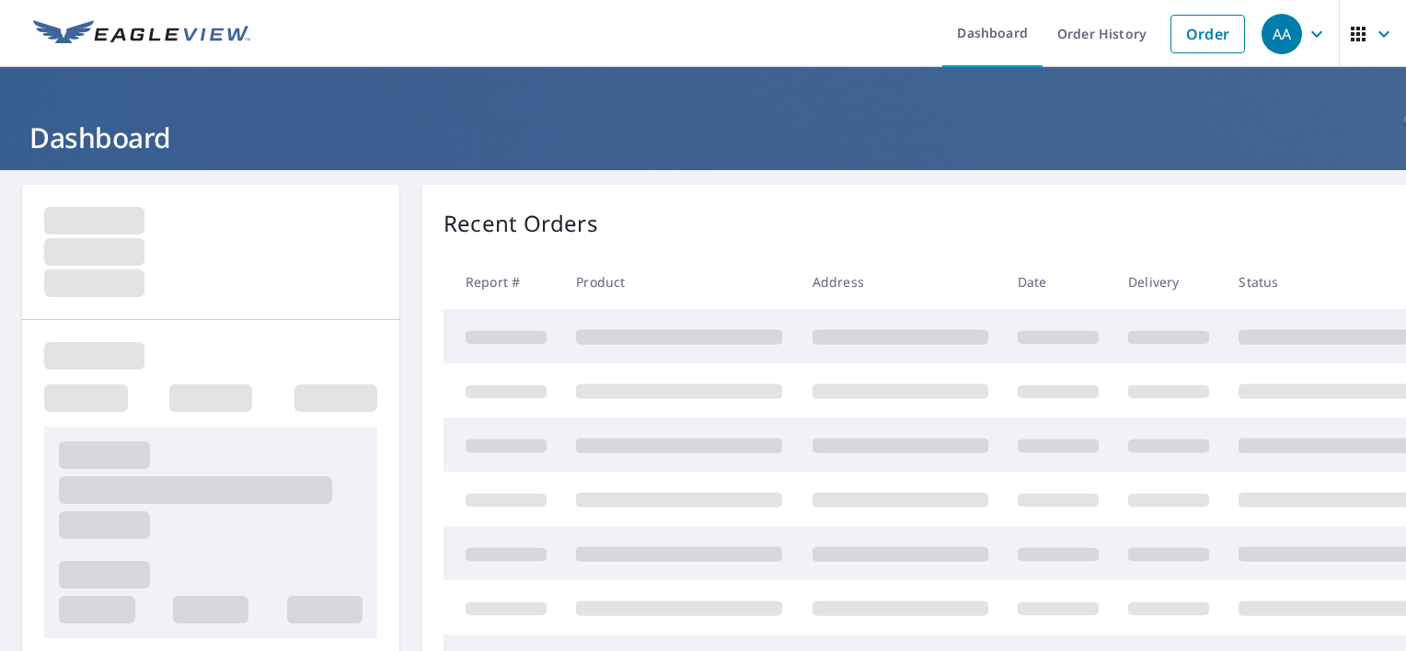 This screenshot has width=1406, height=651. I want to click on th: Address, so click(900, 282).